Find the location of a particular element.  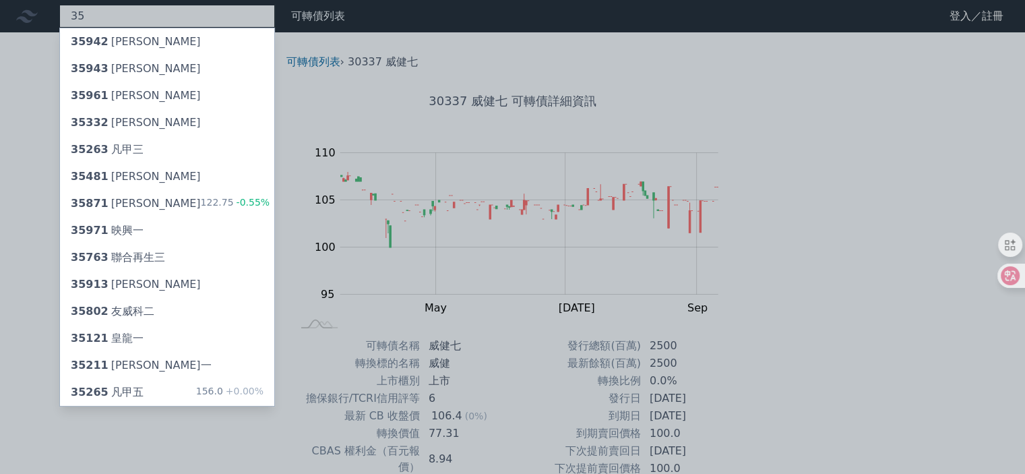

a: 35802友威科二 is located at coordinates (167, 311).